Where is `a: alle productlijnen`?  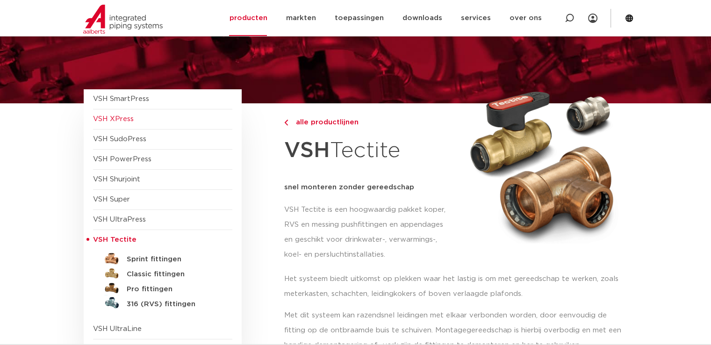
a: alle productlijnen is located at coordinates (369, 122).